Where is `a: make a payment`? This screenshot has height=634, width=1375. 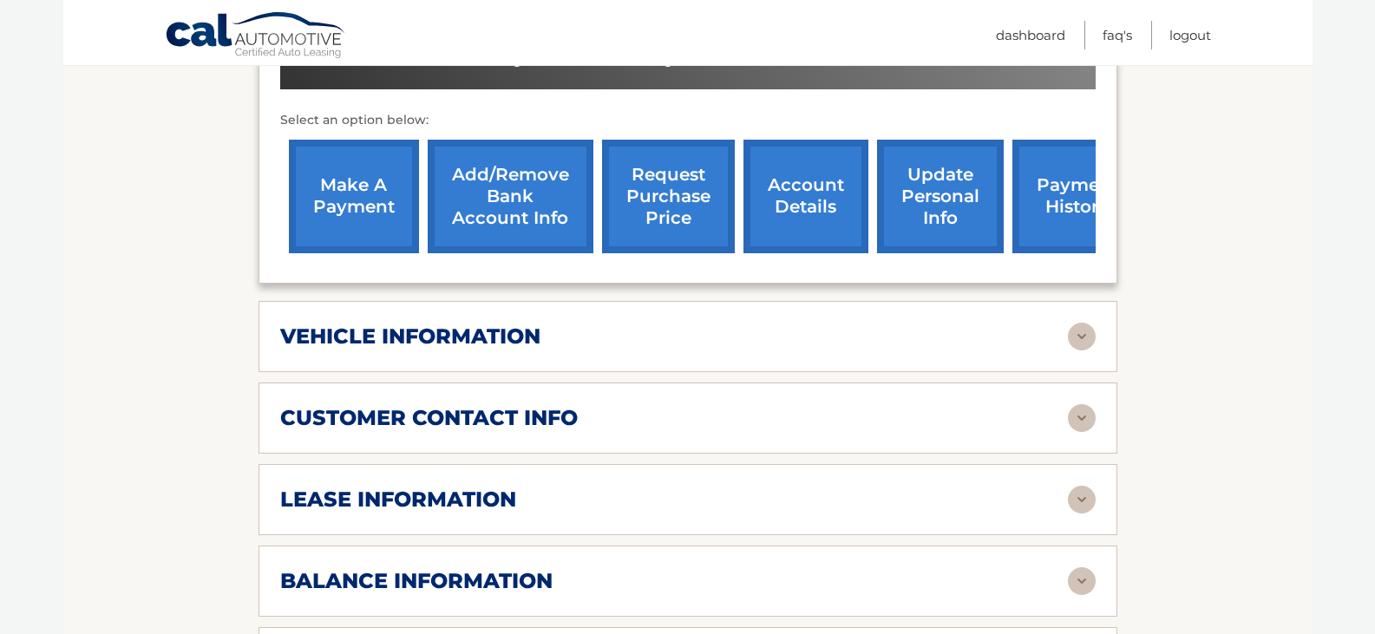 a: make a payment is located at coordinates (354, 196).